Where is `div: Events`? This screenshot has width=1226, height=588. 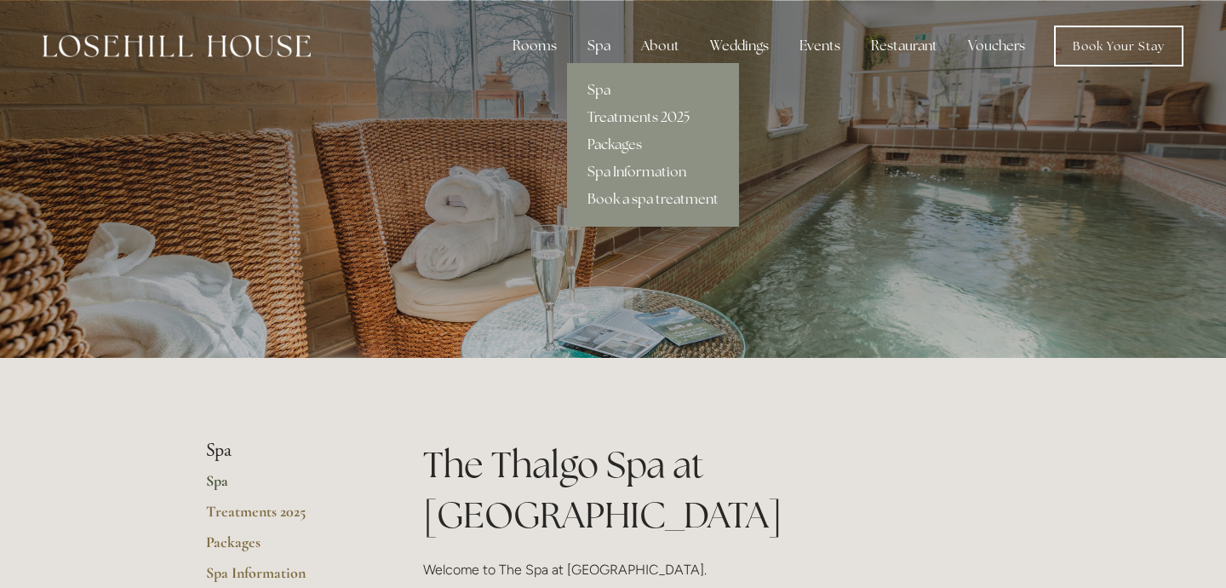
div: Events is located at coordinates (820, 46).